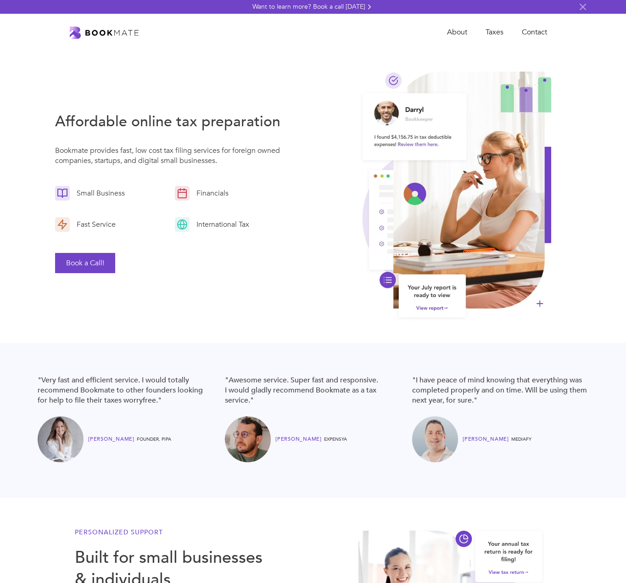 The width and height of the screenshot is (626, 583). What do you see at coordinates (104, 33) in the screenshot?
I see `a: home` at bounding box center [104, 33].